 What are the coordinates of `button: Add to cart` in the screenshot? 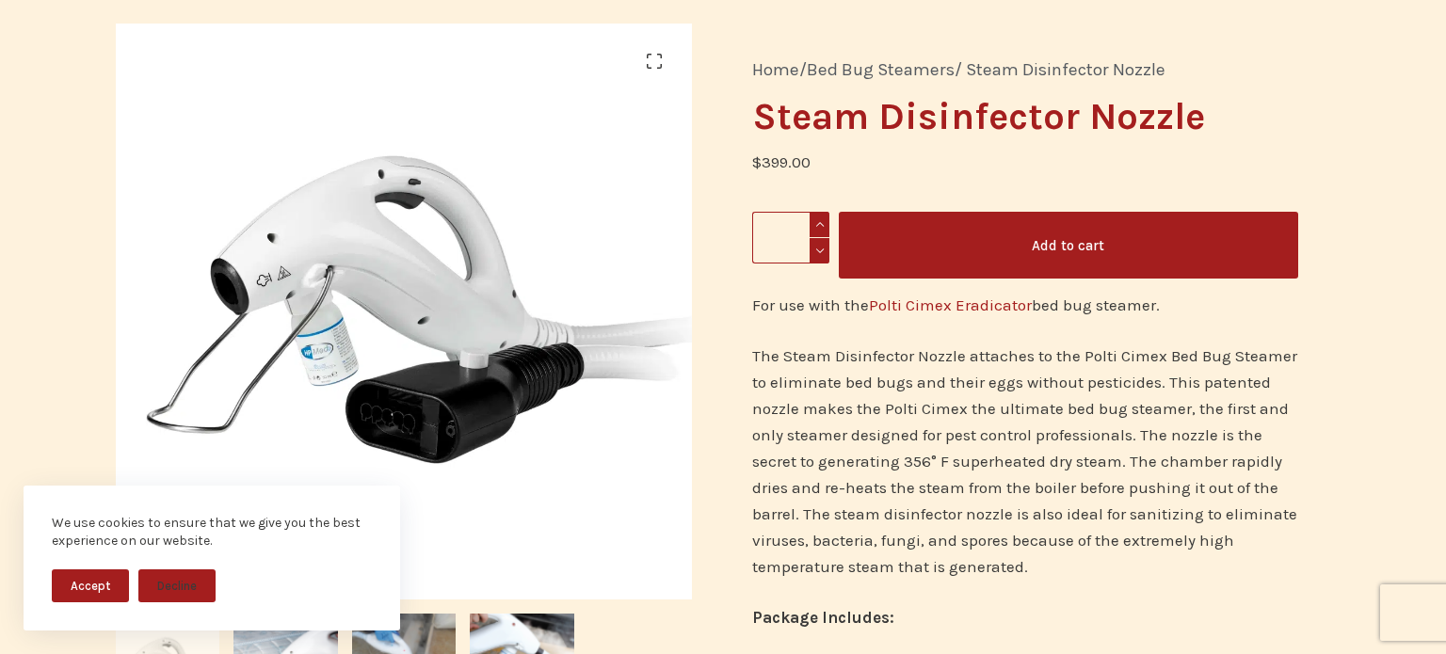 It's located at (1069, 245).